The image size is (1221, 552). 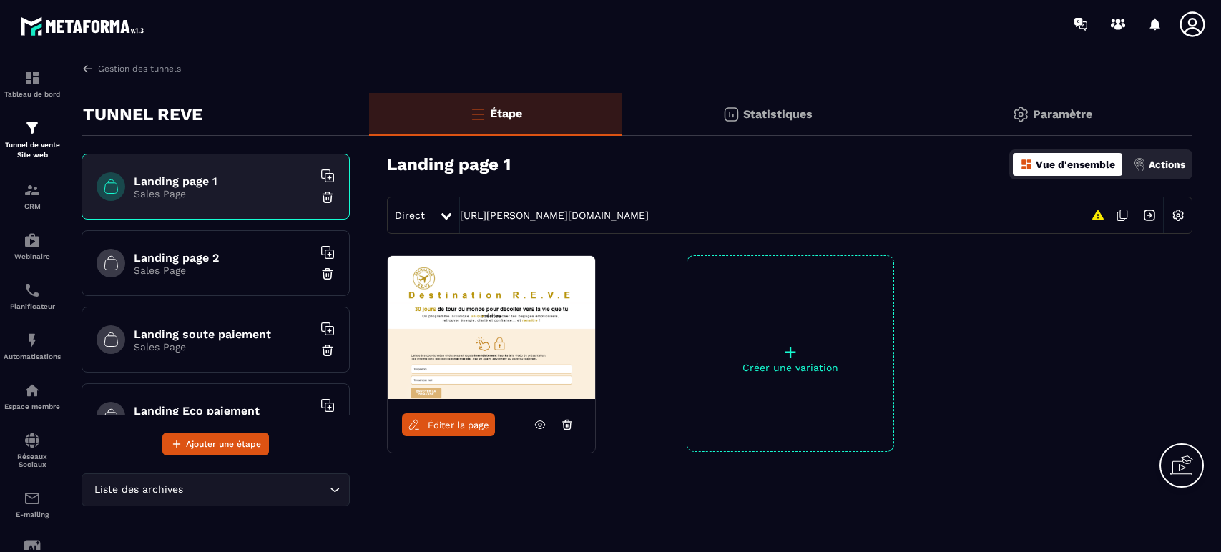 What do you see at coordinates (32, 356) in the screenshot?
I see `p: Automatisations` at bounding box center [32, 356].